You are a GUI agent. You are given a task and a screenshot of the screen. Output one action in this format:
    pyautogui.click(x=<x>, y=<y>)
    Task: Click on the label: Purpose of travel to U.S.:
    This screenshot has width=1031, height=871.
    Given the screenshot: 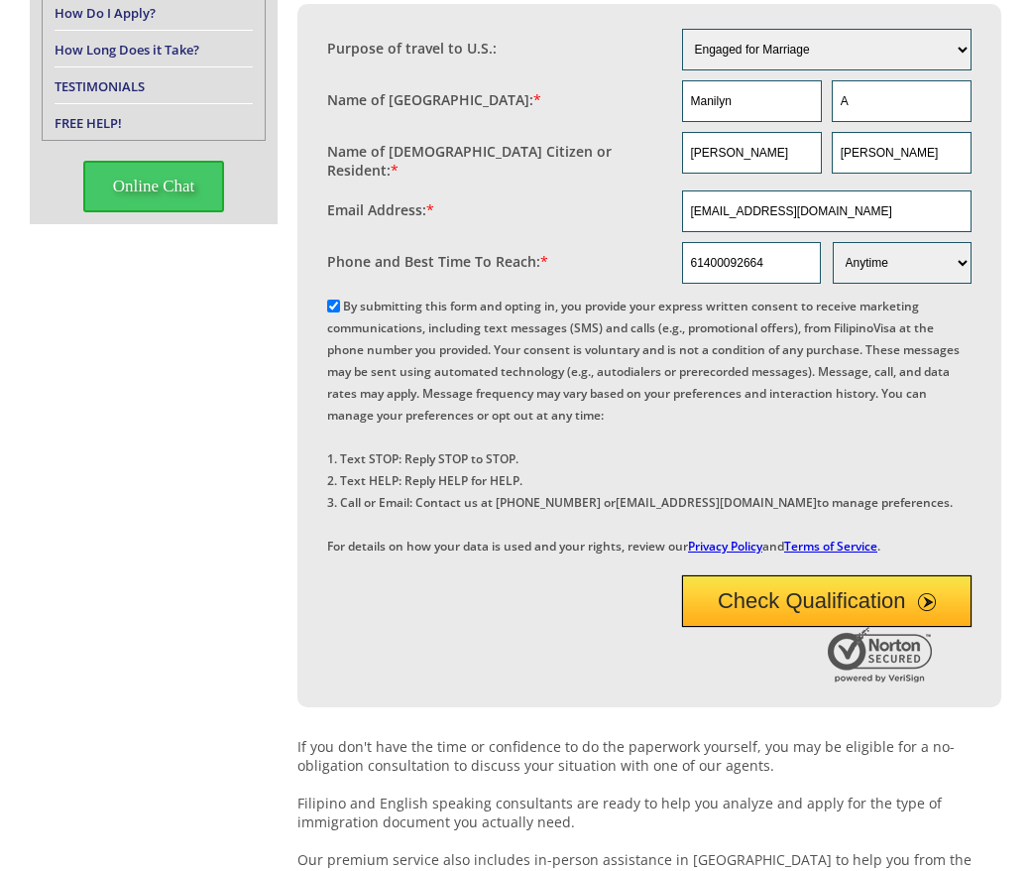 What is the action you would take?
    pyautogui.click(x=412, y=48)
    